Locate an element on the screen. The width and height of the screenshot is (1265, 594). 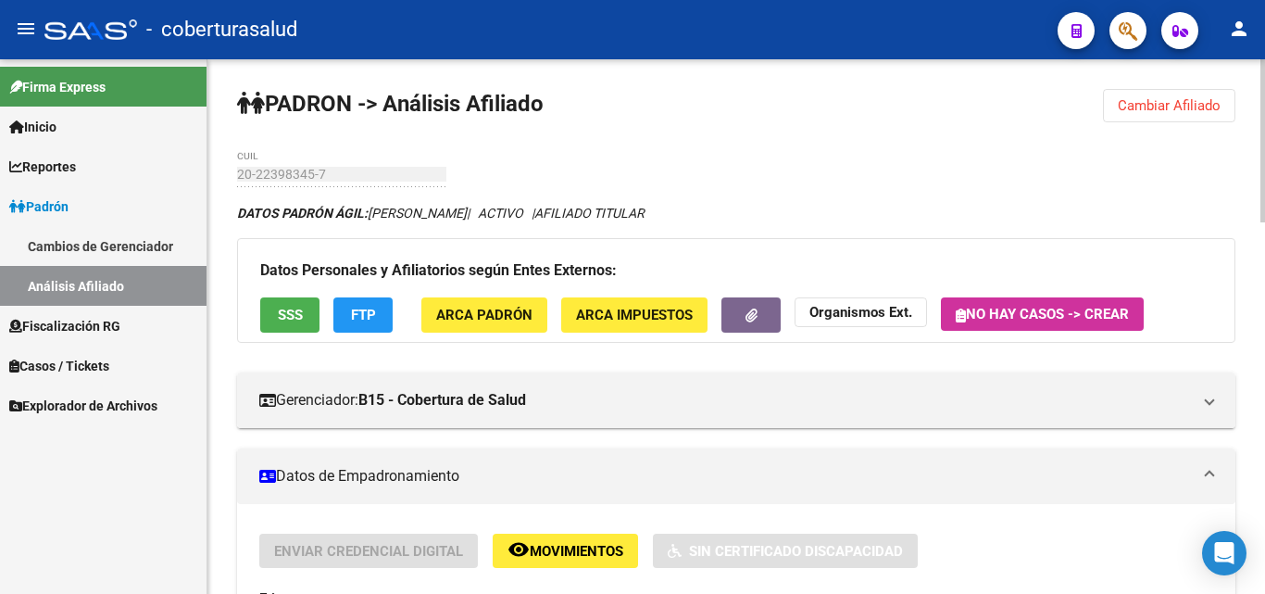
span: Cambiar Afiliado is located at coordinates (1169, 106).